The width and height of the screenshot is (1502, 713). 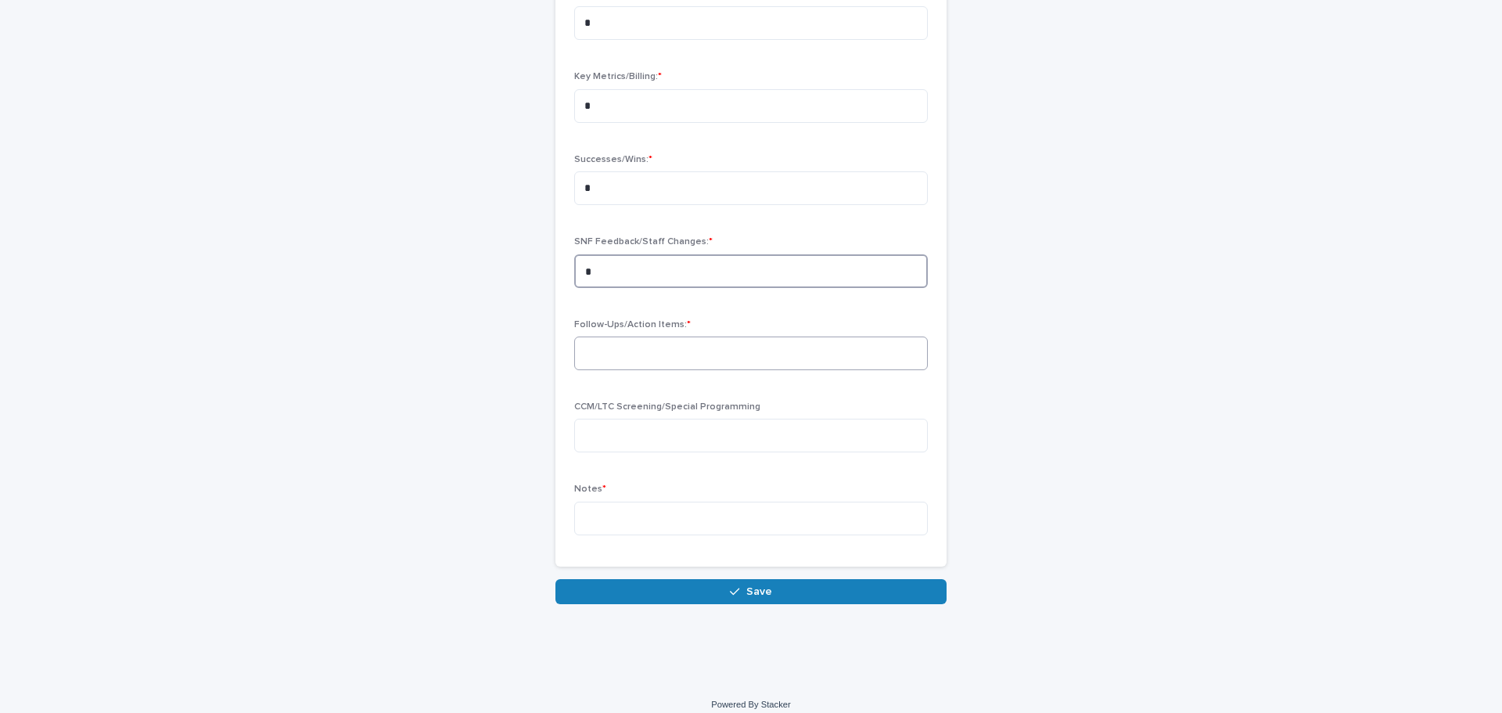 I want to click on button: Save, so click(x=751, y=591).